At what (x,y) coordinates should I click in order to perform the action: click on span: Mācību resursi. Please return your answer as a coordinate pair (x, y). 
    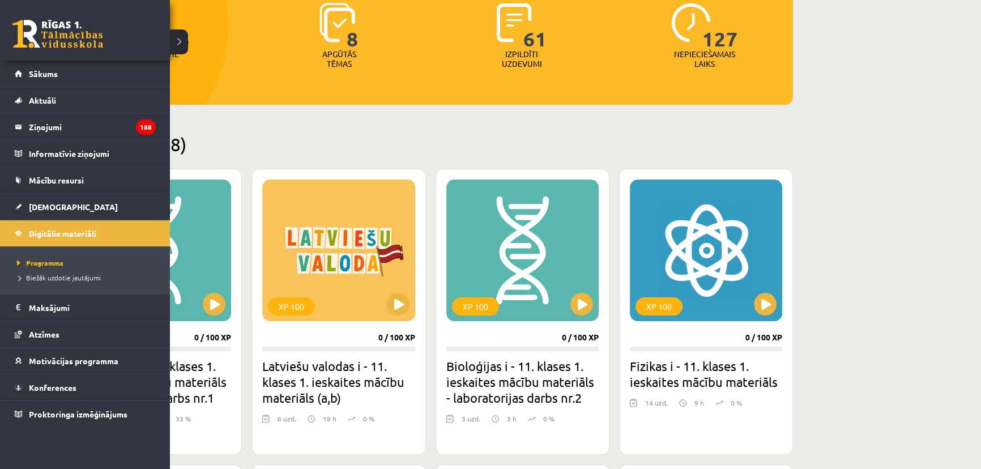
    Looking at the image, I should click on (56, 180).